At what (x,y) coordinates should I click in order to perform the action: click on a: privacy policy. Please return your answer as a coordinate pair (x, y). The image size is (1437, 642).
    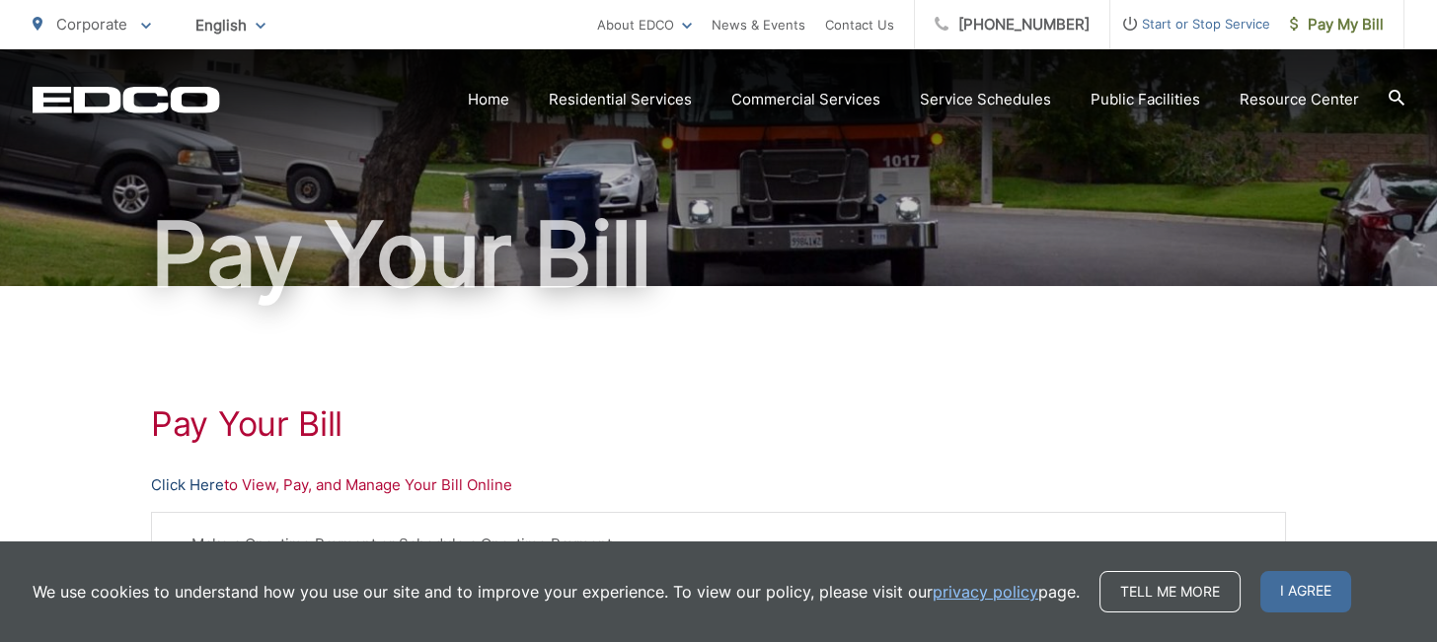
    Looking at the image, I should click on (985, 592).